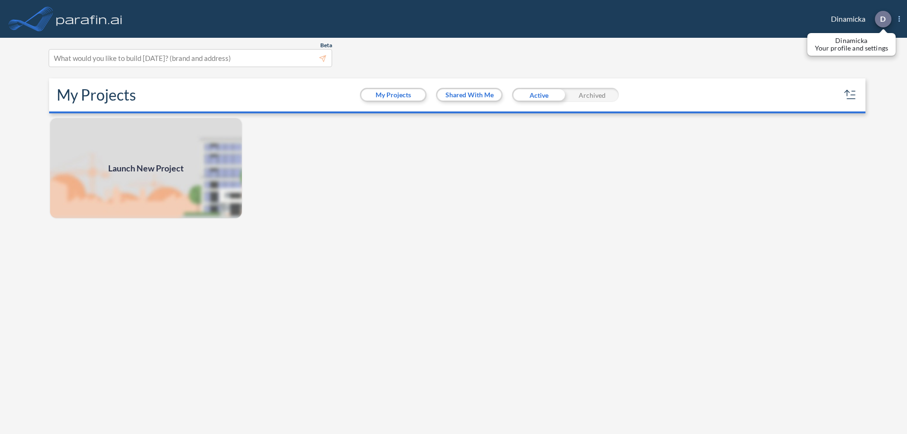 The height and width of the screenshot is (434, 907). I want to click on h2: My Projects, so click(96, 95).